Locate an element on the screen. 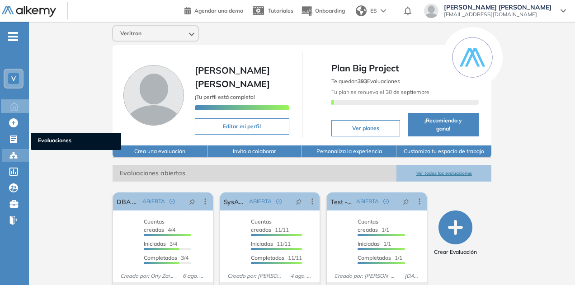 This screenshot has width=575, height=285. span: 4/4 is located at coordinates (160, 226).